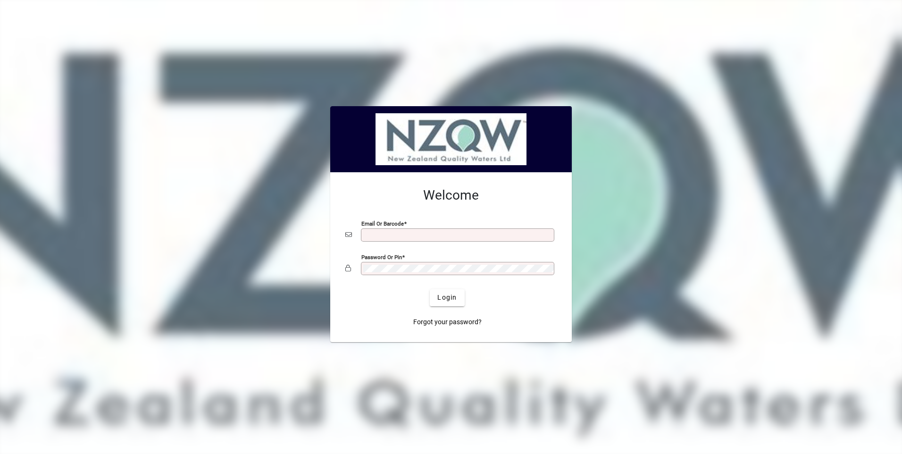 This screenshot has height=454, width=902. What do you see at coordinates (382, 257) in the screenshot?
I see `mat-label: Password or Pin` at bounding box center [382, 257].